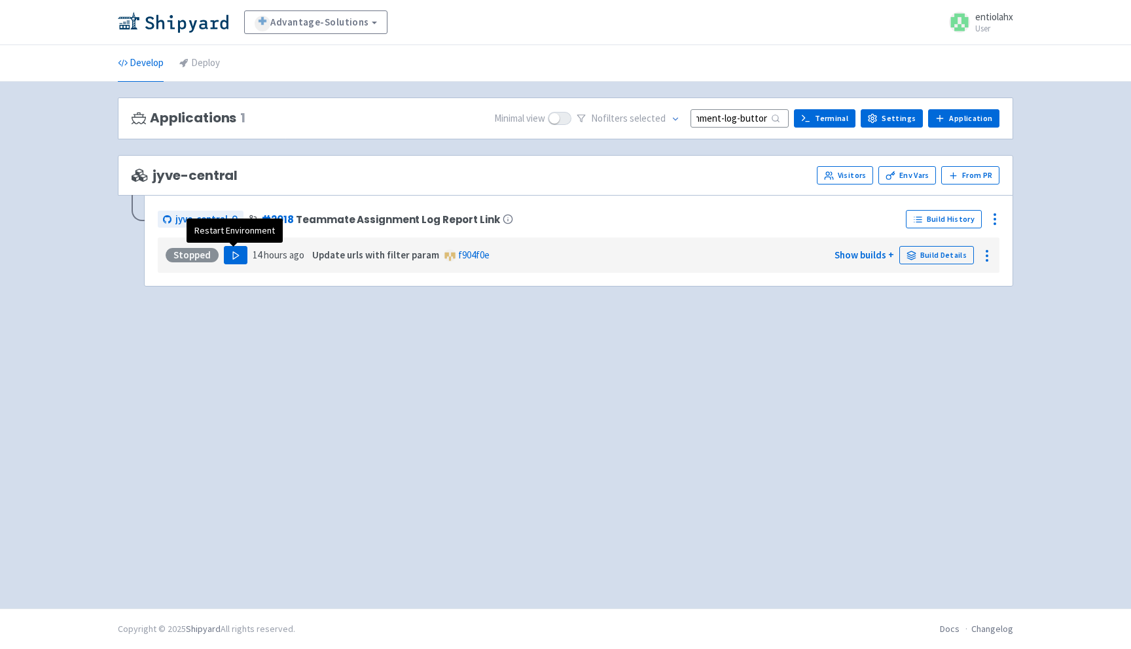 This screenshot has height=649, width=1131. What do you see at coordinates (189, 118) in the screenshot?
I see `h3: Applications` at bounding box center [189, 118].